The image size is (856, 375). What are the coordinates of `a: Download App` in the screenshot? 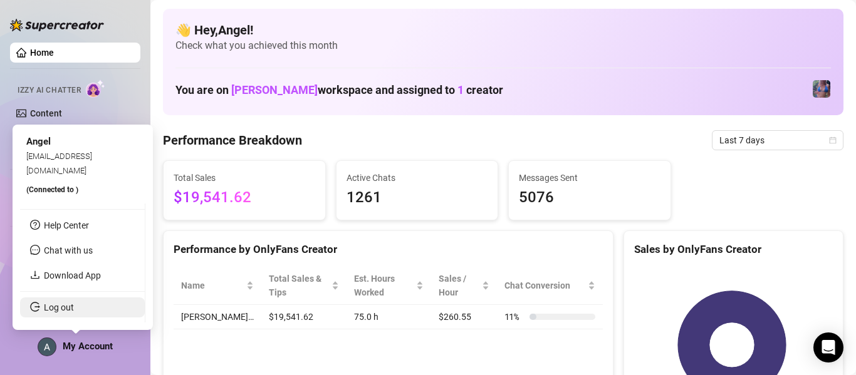 It's located at (72, 276).